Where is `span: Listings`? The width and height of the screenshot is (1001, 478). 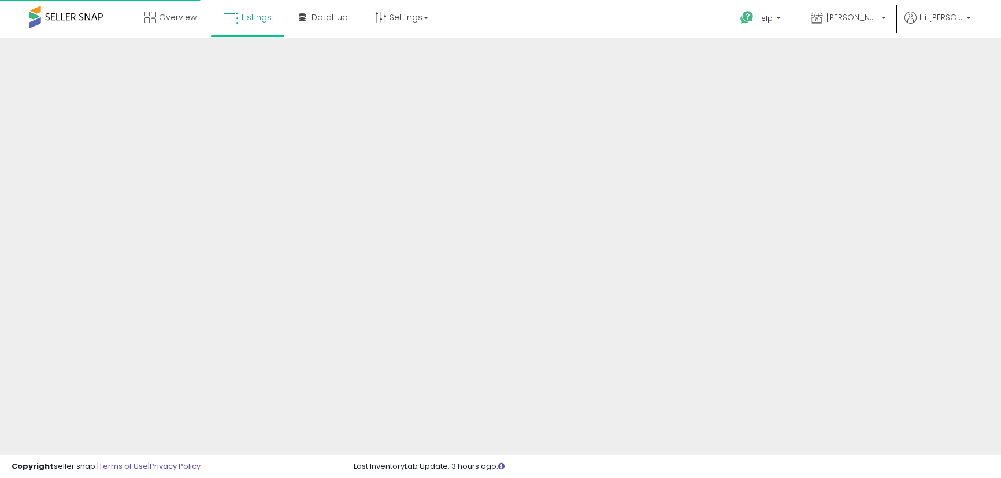 span: Listings is located at coordinates (257, 17).